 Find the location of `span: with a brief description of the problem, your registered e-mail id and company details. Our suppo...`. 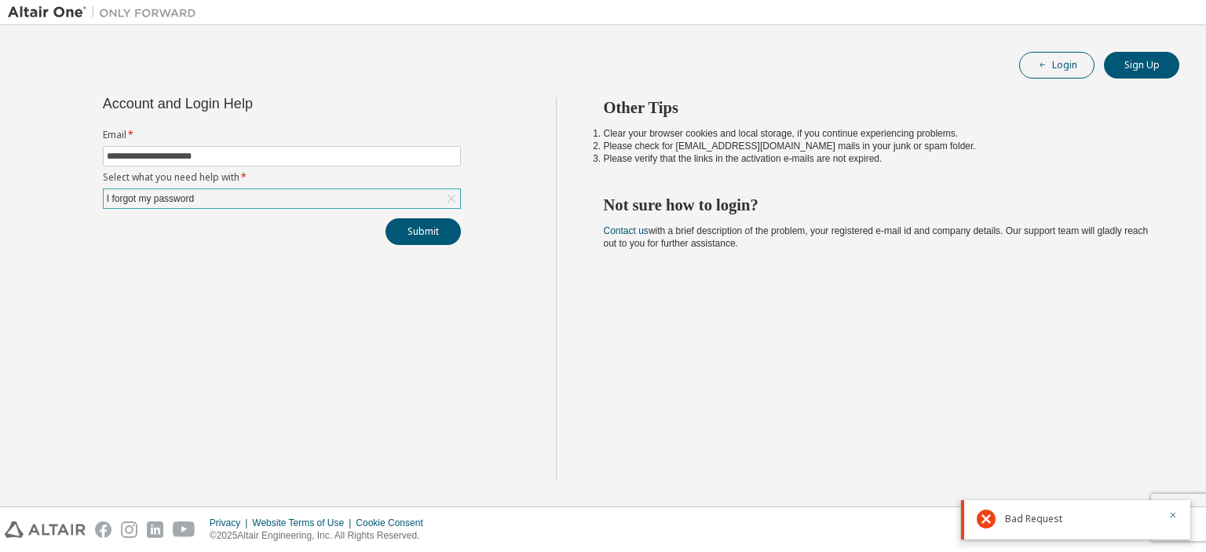

span: with a brief description of the problem, your registered e-mail id and company details. Our suppo... is located at coordinates (876, 237).